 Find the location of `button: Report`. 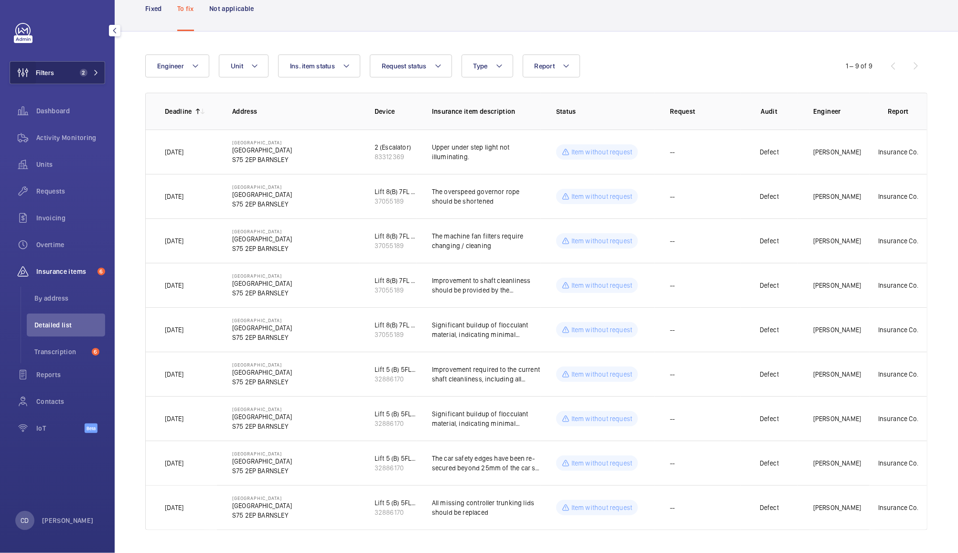

button: Report is located at coordinates (551, 66).